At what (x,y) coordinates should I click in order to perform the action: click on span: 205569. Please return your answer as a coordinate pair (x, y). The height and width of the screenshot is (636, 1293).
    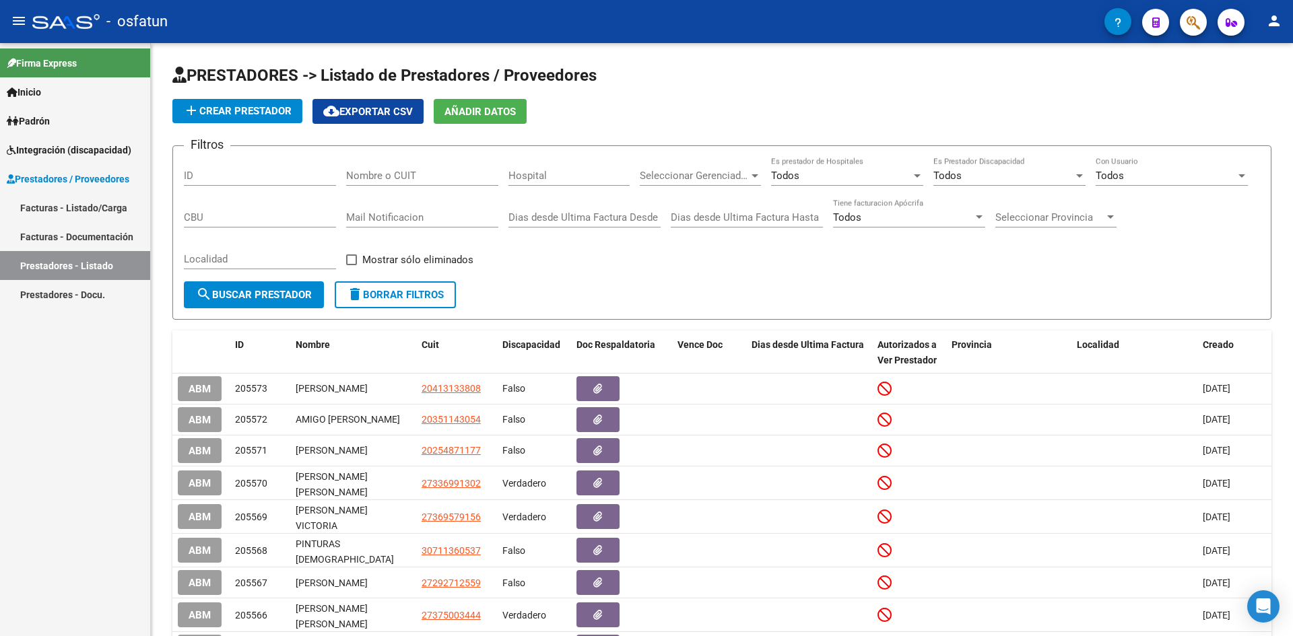
    Looking at the image, I should click on (251, 517).